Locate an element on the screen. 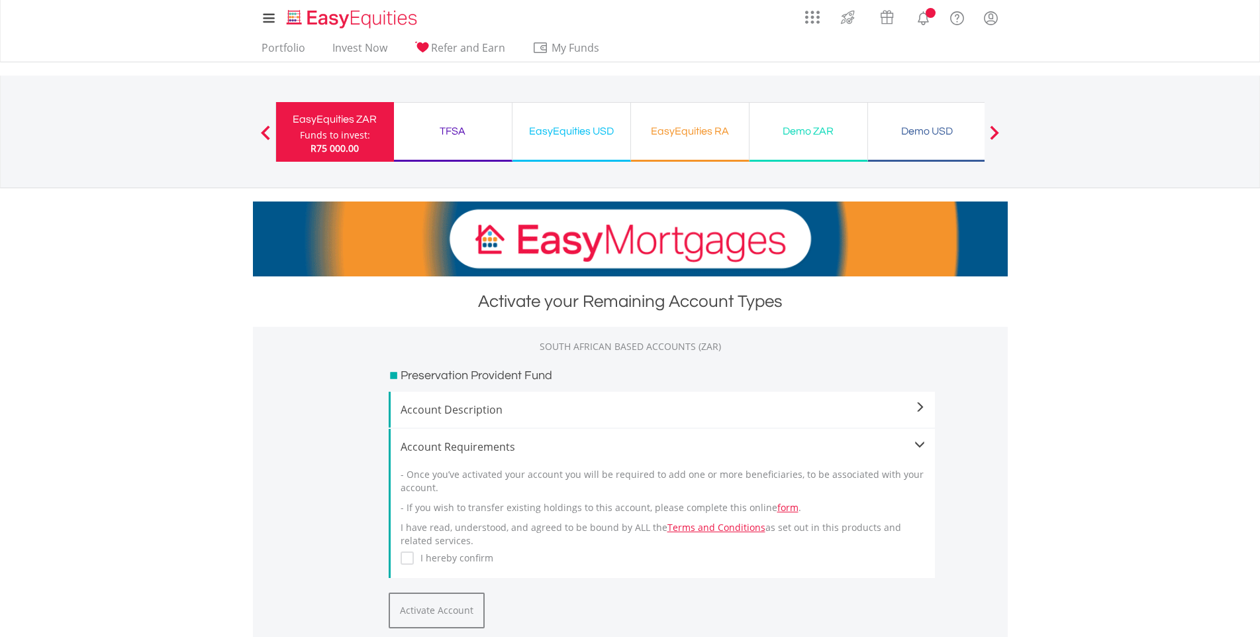 This screenshot has width=1260, height=637. a: Vouchers is located at coordinates (887, 15).